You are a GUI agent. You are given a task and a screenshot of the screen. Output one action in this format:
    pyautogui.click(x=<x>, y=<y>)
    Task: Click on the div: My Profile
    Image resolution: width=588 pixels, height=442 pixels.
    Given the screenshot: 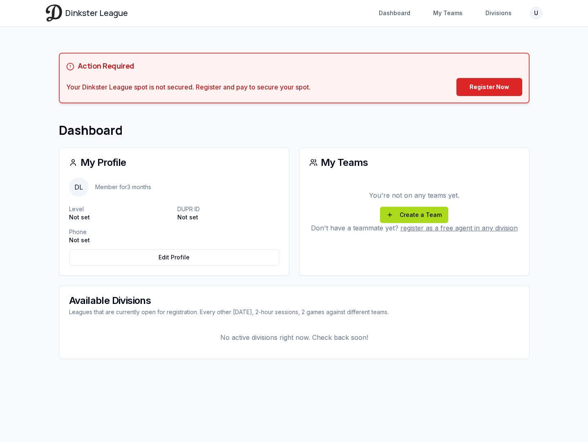 What is the action you would take?
    pyautogui.click(x=174, y=163)
    